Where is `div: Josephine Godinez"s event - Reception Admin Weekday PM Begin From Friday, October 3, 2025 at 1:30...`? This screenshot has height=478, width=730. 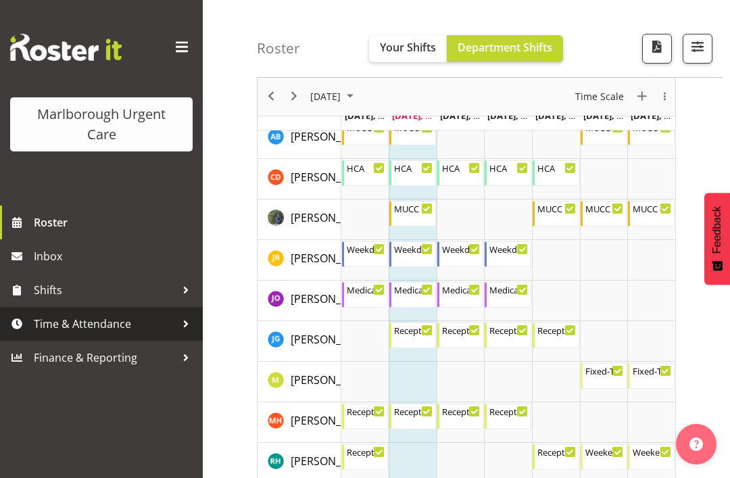
div: Josephine Godinez"s event - Reception Admin Weekday PM Begin From Friday, October 3, 2025 at 1:30... is located at coordinates (556, 335).